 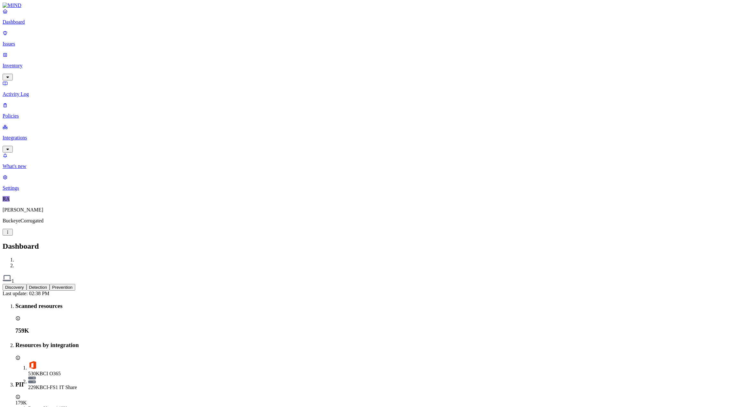 What do you see at coordinates (58, 387) in the screenshot?
I see `span: BCI-FS1 IT Share` at bounding box center [58, 387].